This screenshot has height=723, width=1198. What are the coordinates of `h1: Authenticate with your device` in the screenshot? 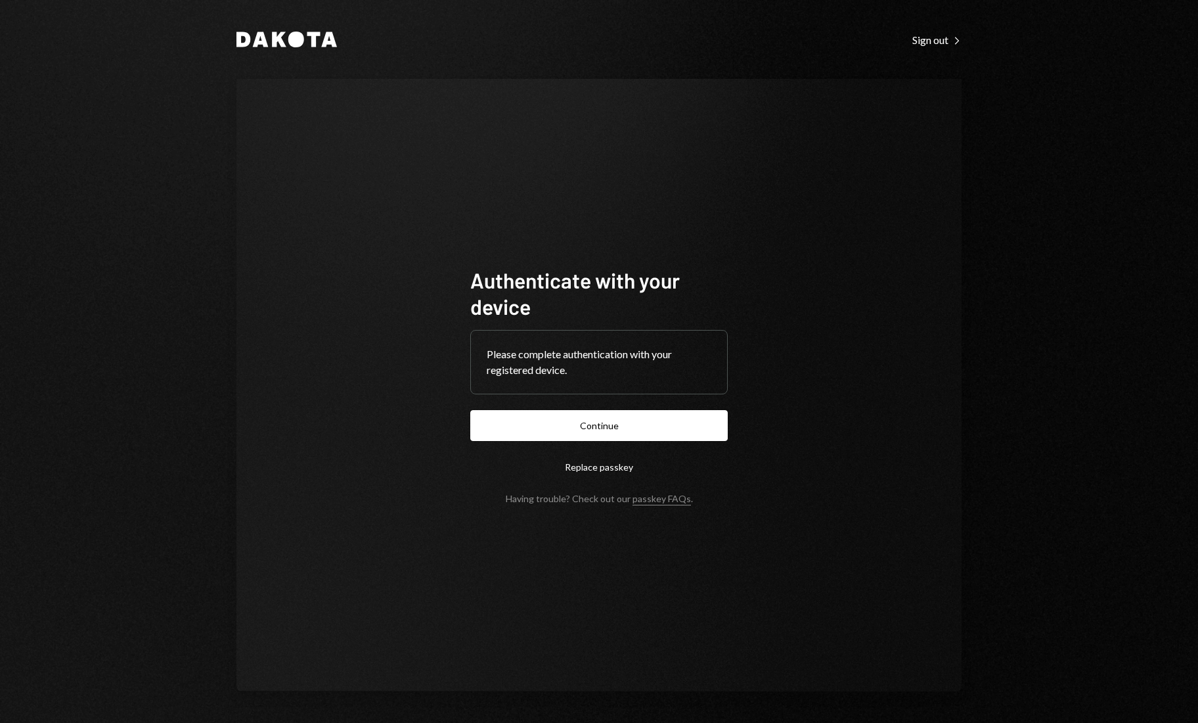 It's located at (599, 293).